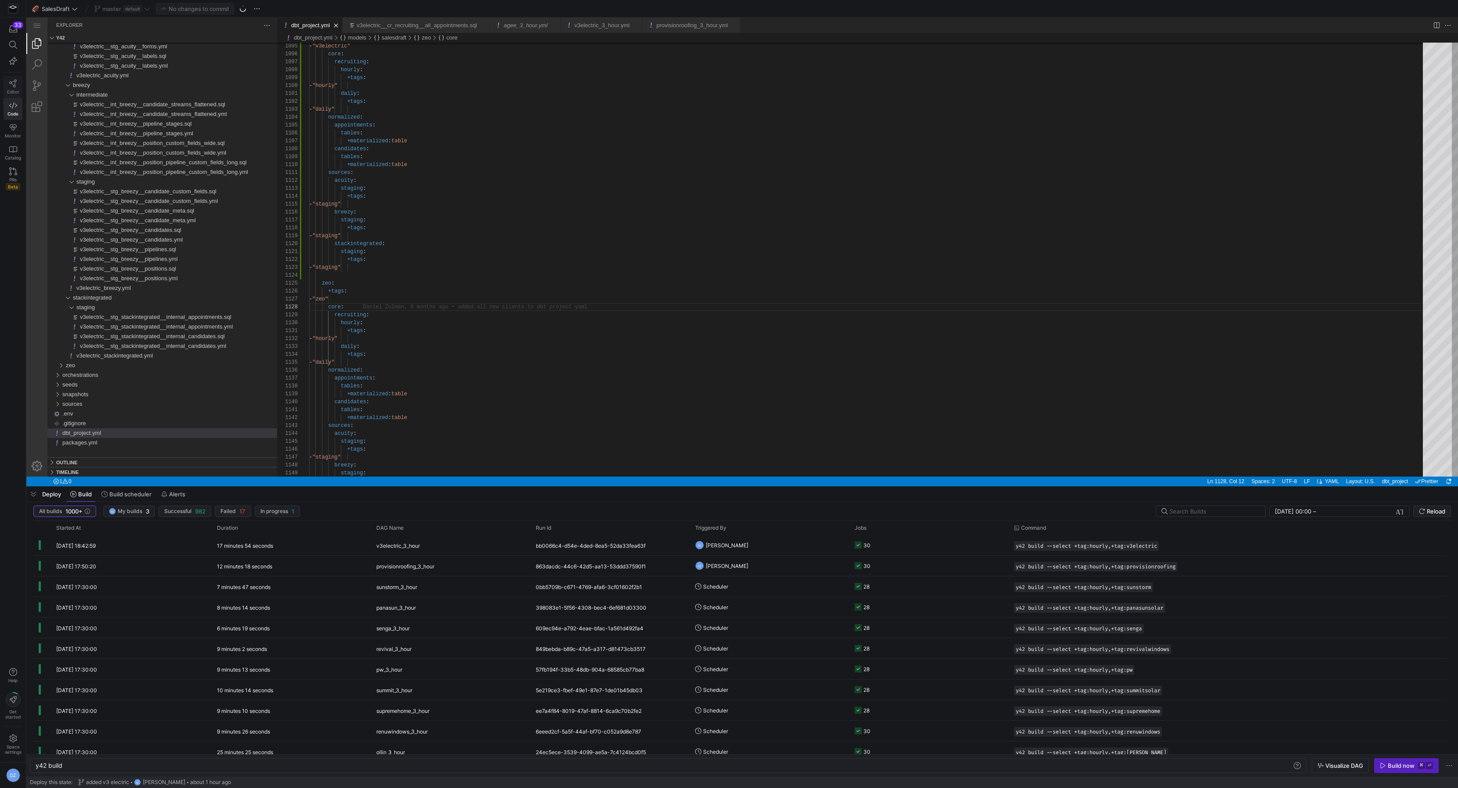  I want to click on span: v3electric__stg_stackintegrated__internal_candidates.sql, so click(126, 318).